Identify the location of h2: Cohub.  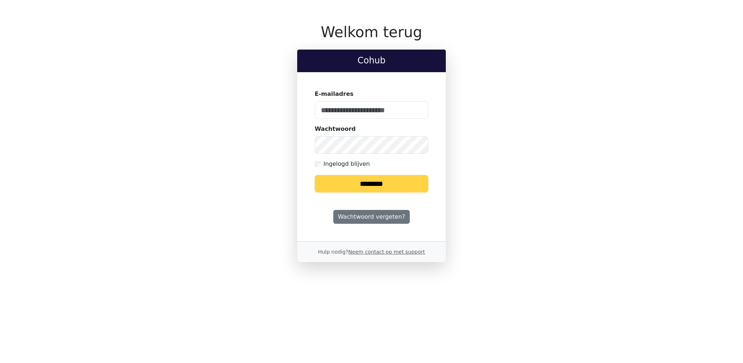
(372, 60).